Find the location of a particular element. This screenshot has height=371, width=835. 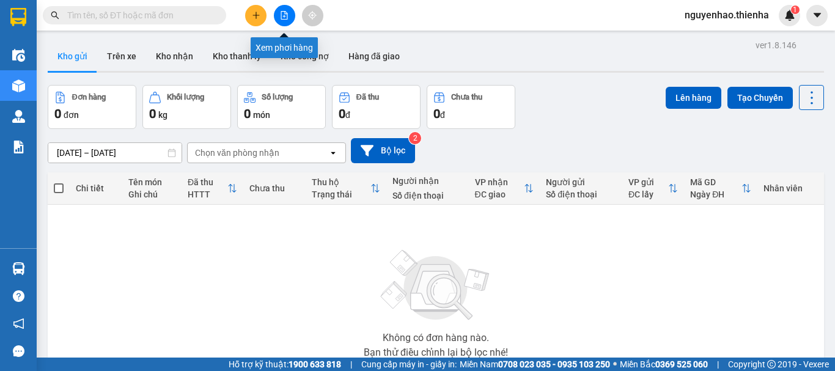

div: Tên món is located at coordinates (152, 182).